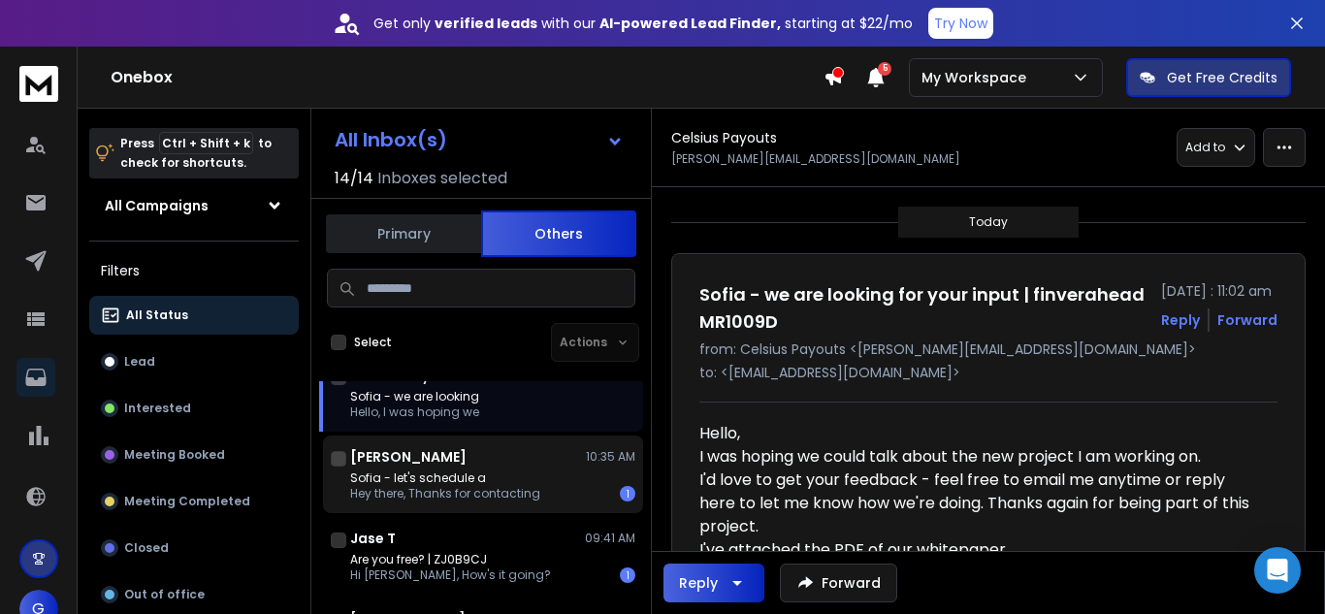  What do you see at coordinates (1247, 320) in the screenshot?
I see `div: Forward` at bounding box center [1247, 320].